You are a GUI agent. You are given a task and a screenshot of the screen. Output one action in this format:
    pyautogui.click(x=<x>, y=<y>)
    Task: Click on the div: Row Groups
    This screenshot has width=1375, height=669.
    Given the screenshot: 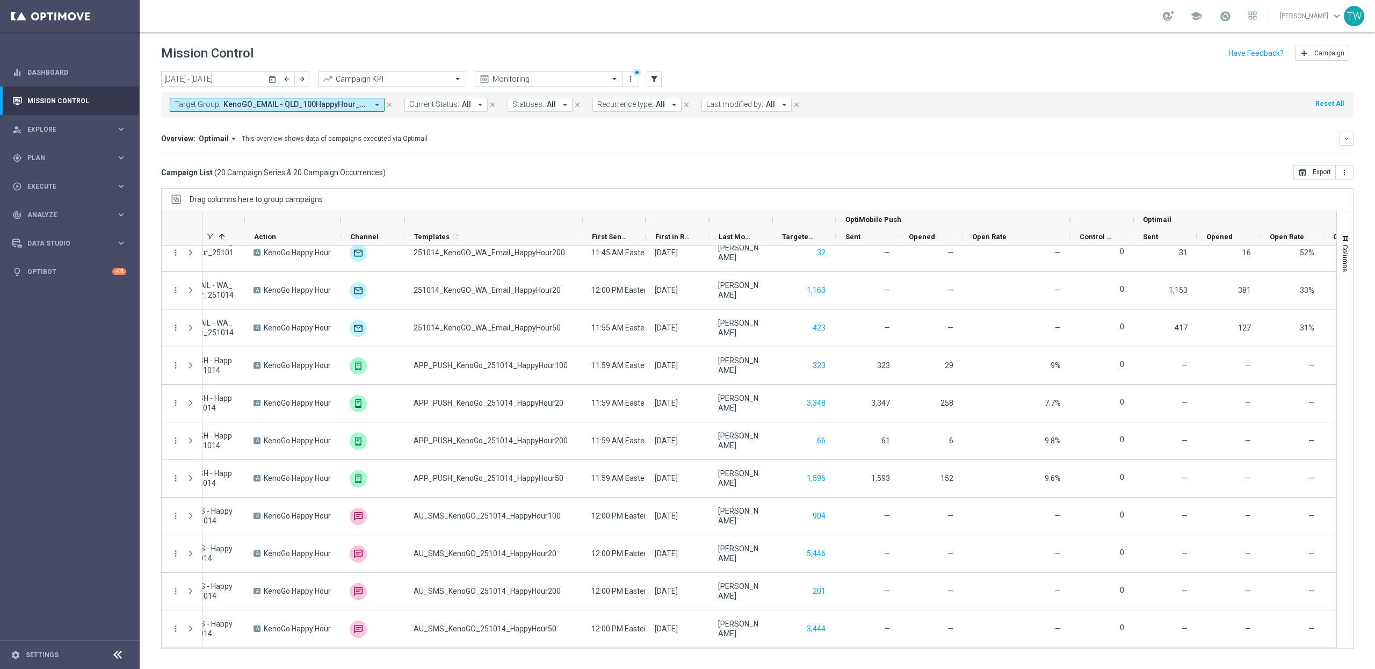 What is the action you would take?
    pyautogui.click(x=256, y=199)
    